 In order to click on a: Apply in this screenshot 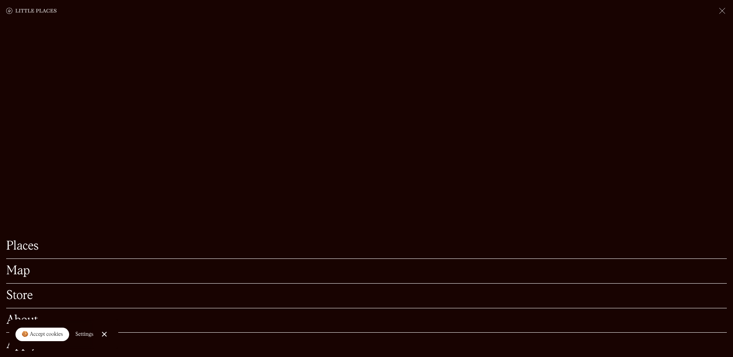, I will do `click(367, 345)`.